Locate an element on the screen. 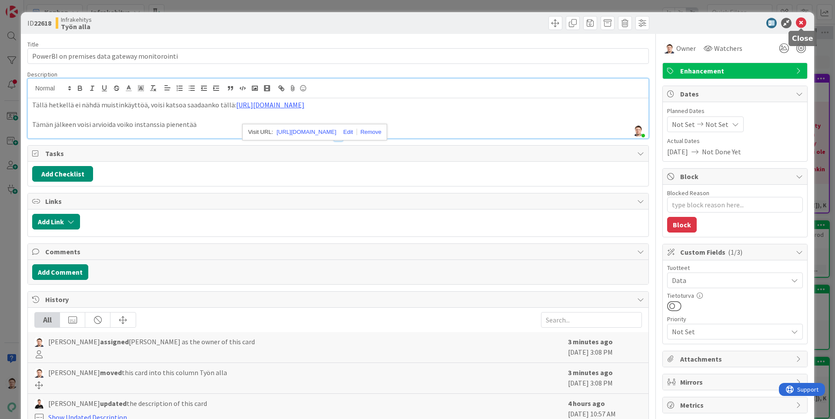  button: Add Link is located at coordinates (56, 222).